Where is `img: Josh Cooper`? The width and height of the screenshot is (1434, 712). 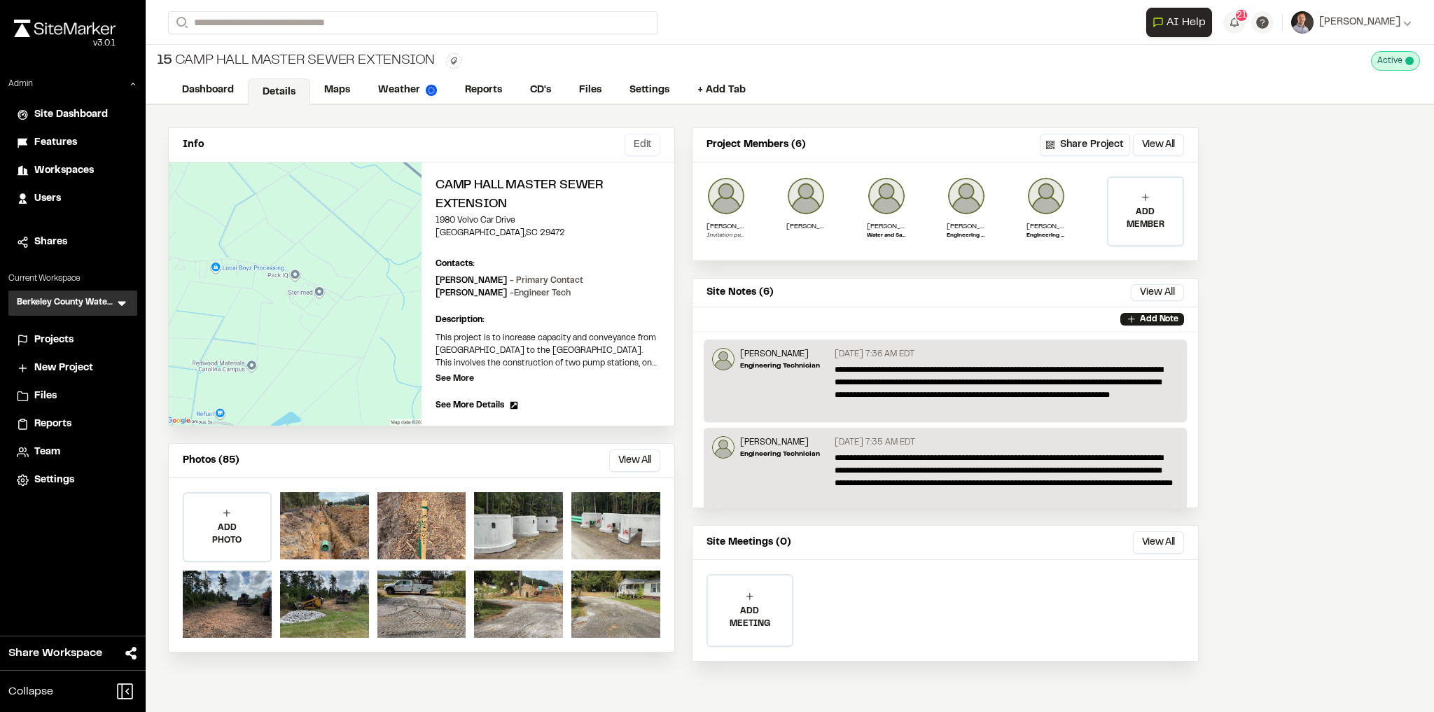
img: Josh Cooper is located at coordinates (967, 196).